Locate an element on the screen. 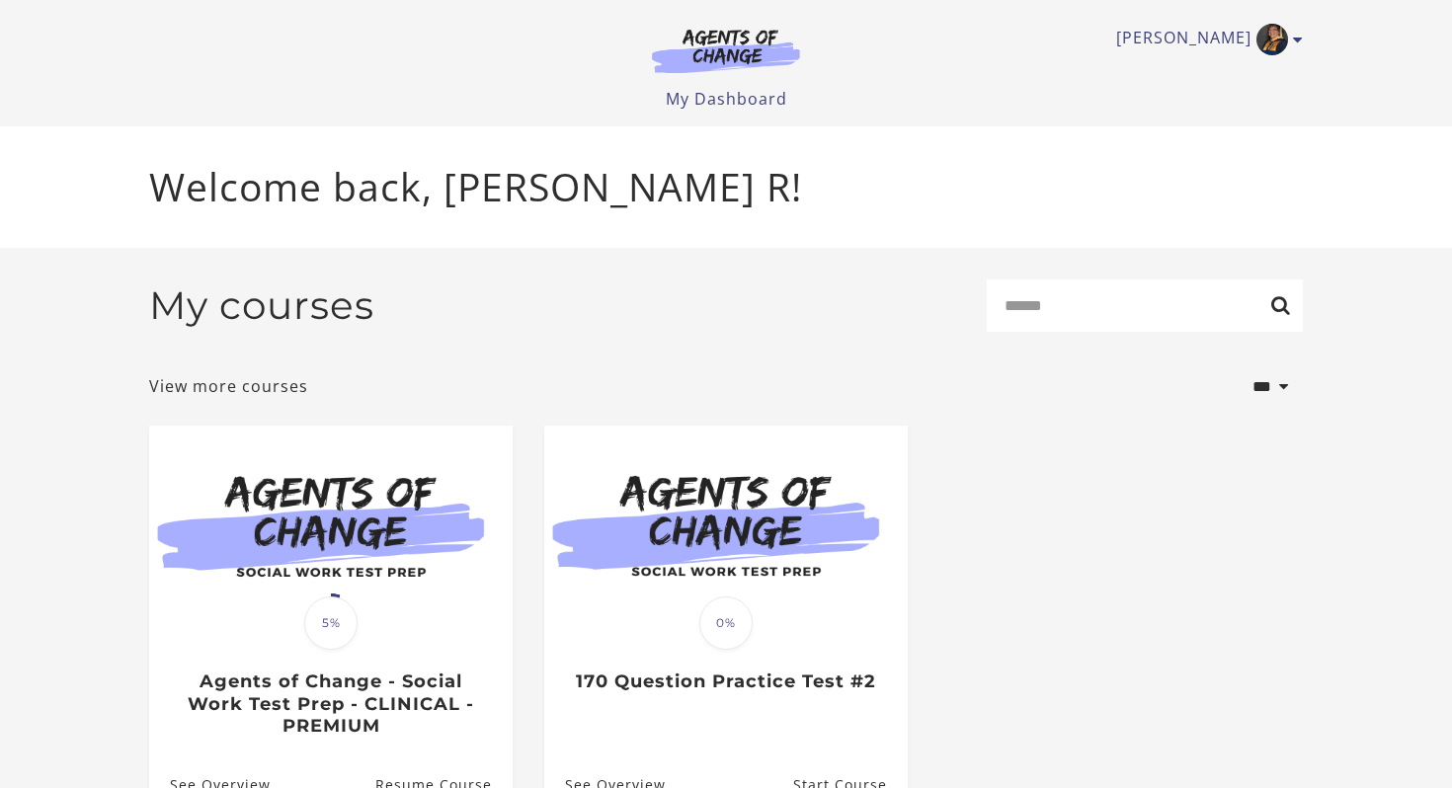  a: View more courses is located at coordinates (228, 386).